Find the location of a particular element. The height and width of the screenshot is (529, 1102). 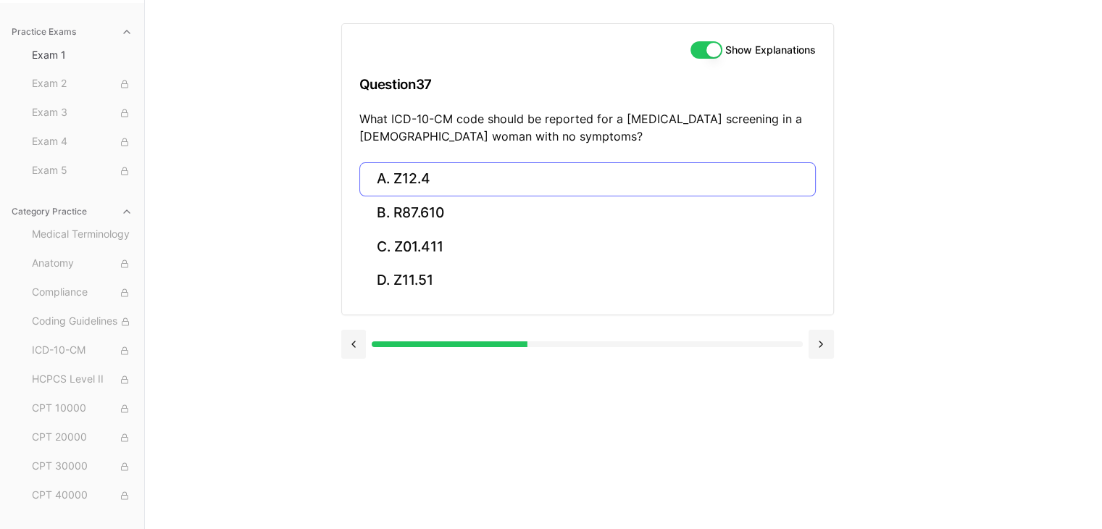

span: Exam 4 is located at coordinates (82, 142).